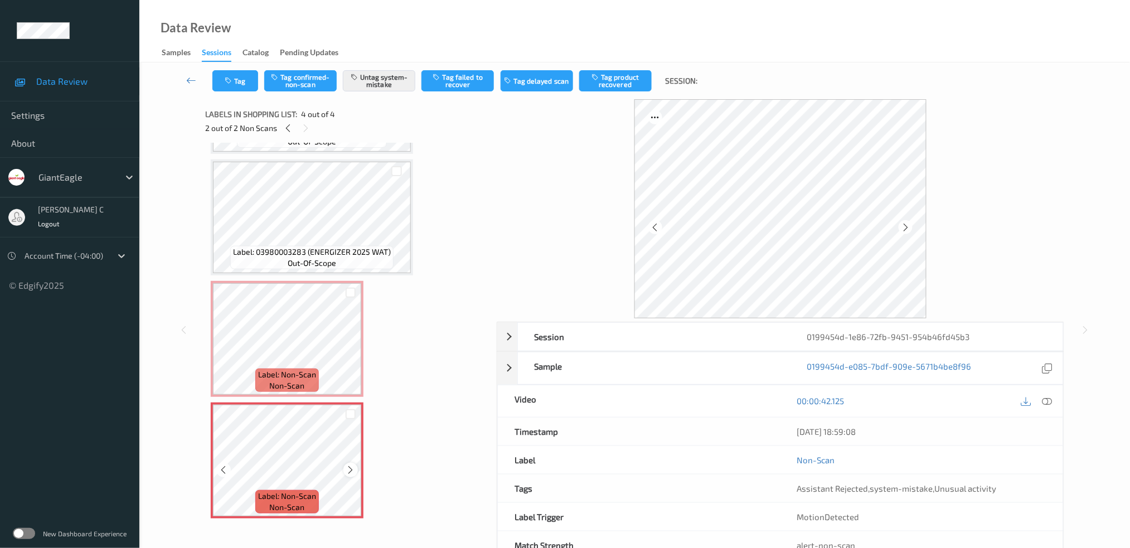  I want to click on button: Tag confirmed-non-scan, so click(301, 81).